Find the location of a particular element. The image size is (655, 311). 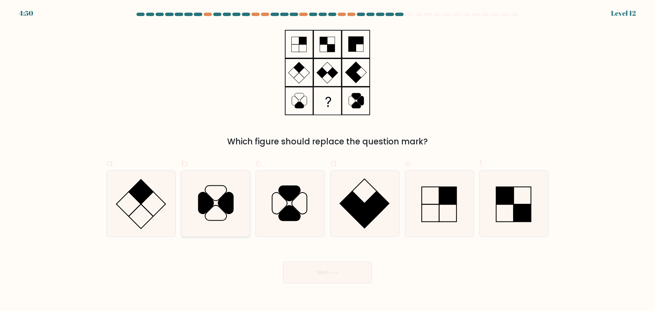

div: Which figure should replace the question mark? is located at coordinates (328, 142).